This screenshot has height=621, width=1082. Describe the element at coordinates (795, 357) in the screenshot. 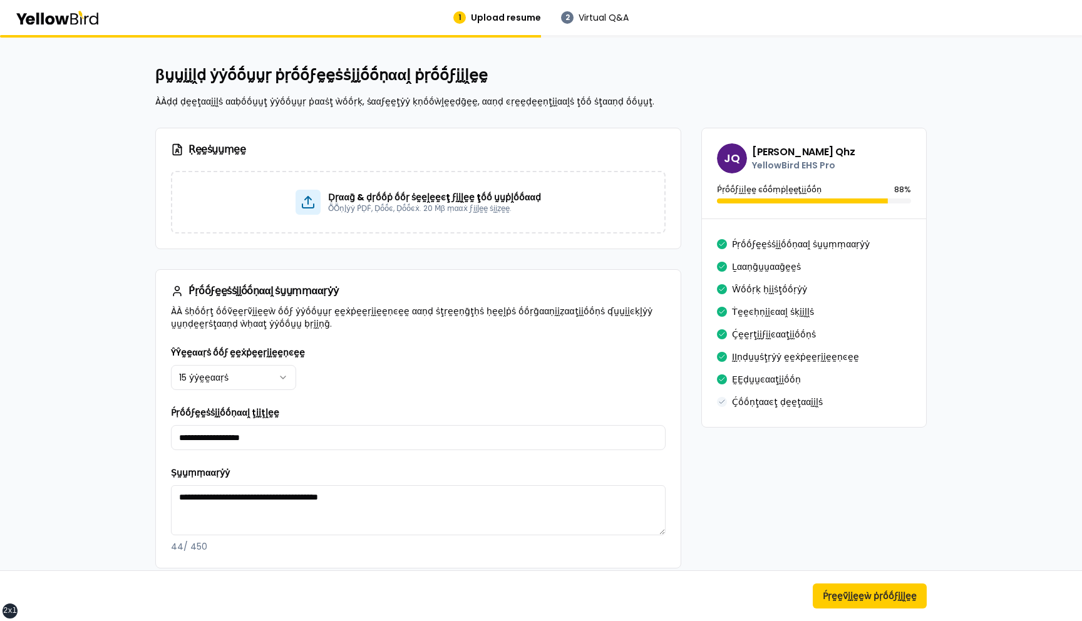

I see `button: ḬḬṇḍṵṵṡţṛẏẏ ḛḛẋṗḛḛṛḭḭḛḛṇͼḛḛ` at that location.